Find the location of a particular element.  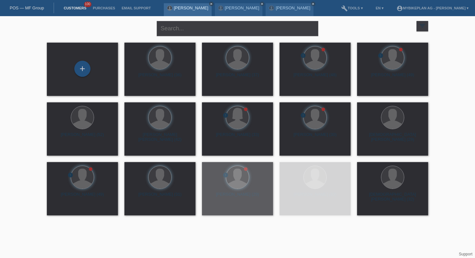

a: buildTools ▾ is located at coordinates (352, 8).